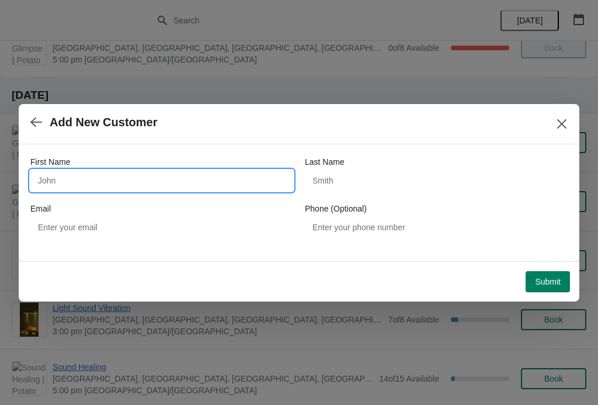 Image resolution: width=598 pixels, height=405 pixels. I want to click on input: Enter your email, so click(162, 227).